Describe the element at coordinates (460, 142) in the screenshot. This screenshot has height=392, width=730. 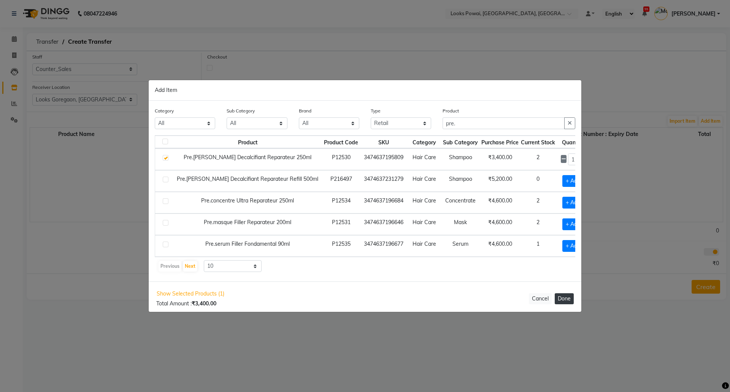
I see `th: Sub Category` at that location.